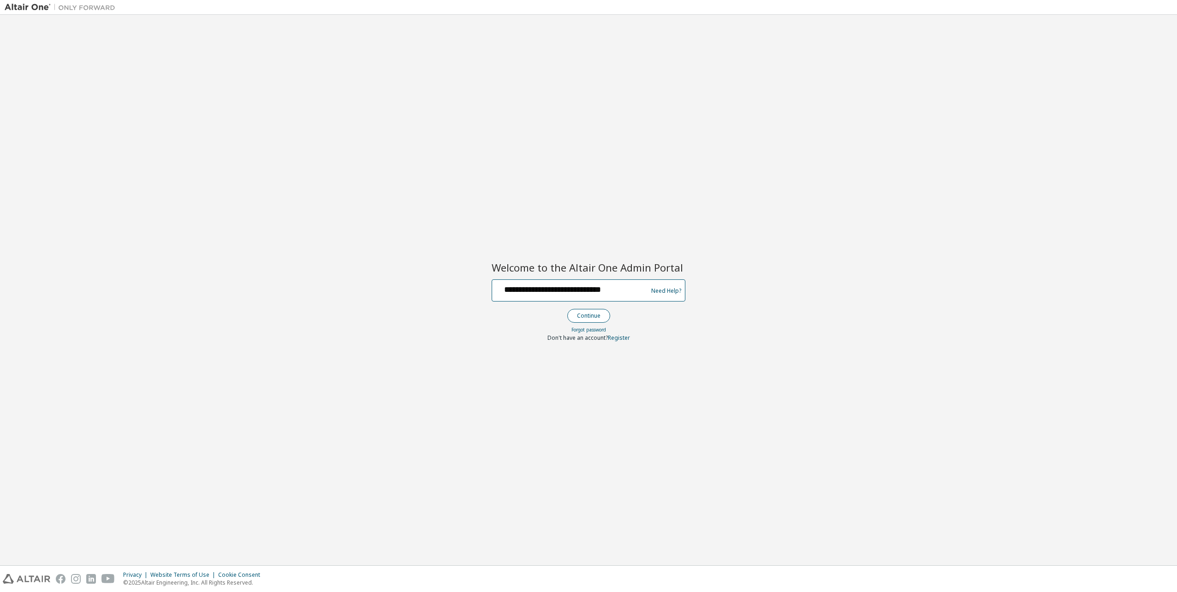 The image size is (1177, 592). I want to click on span: Don't have an account?, so click(577, 338).